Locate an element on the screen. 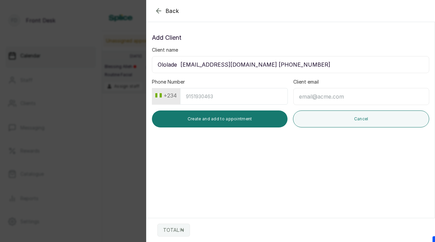 This screenshot has height=242, width=435. button: Back is located at coordinates (167, 11).